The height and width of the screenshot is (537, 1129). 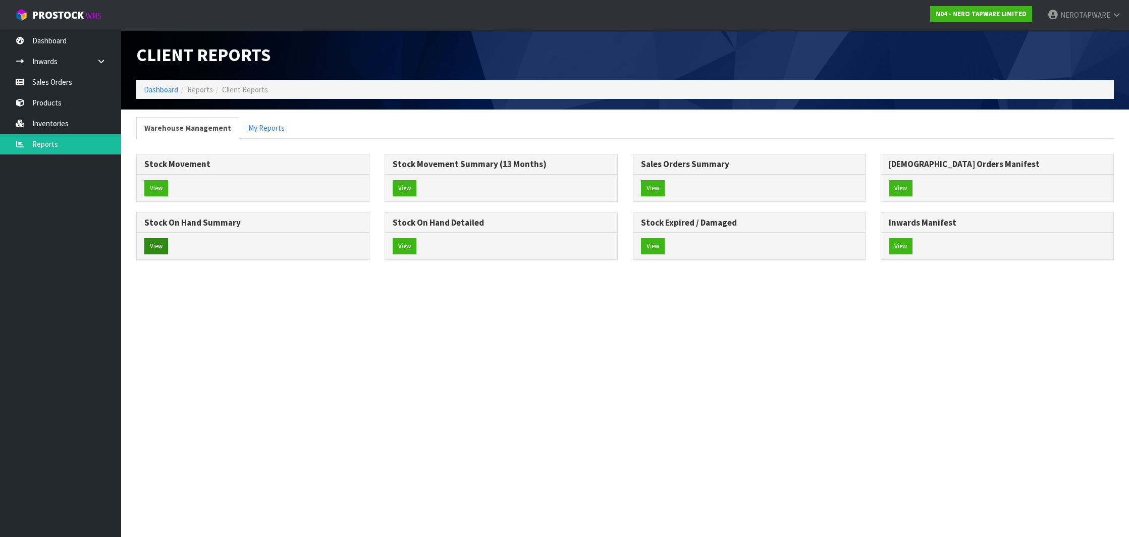 What do you see at coordinates (749, 223) in the screenshot?
I see `h3: Stock Expired / Damaged` at bounding box center [749, 223].